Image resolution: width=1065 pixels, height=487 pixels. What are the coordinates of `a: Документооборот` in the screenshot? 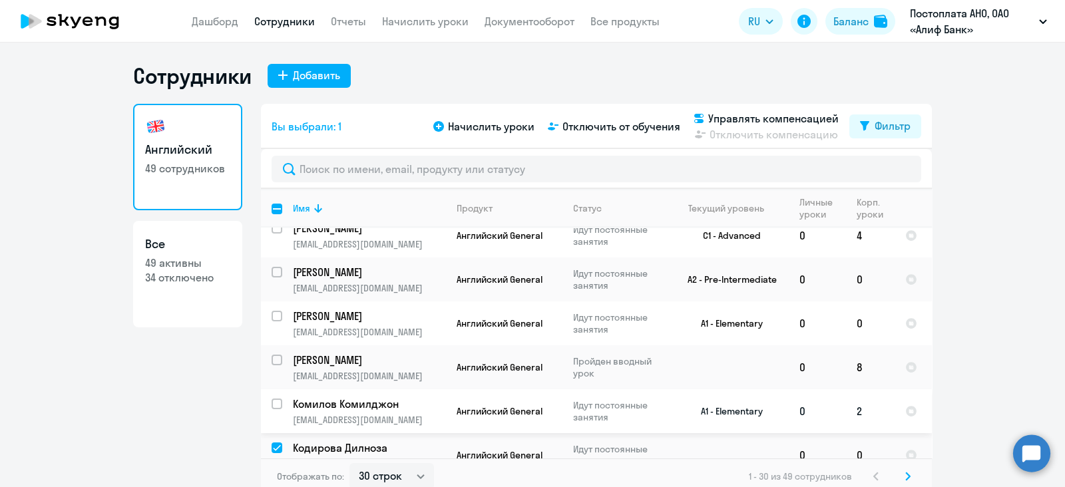 It's located at (529, 21).